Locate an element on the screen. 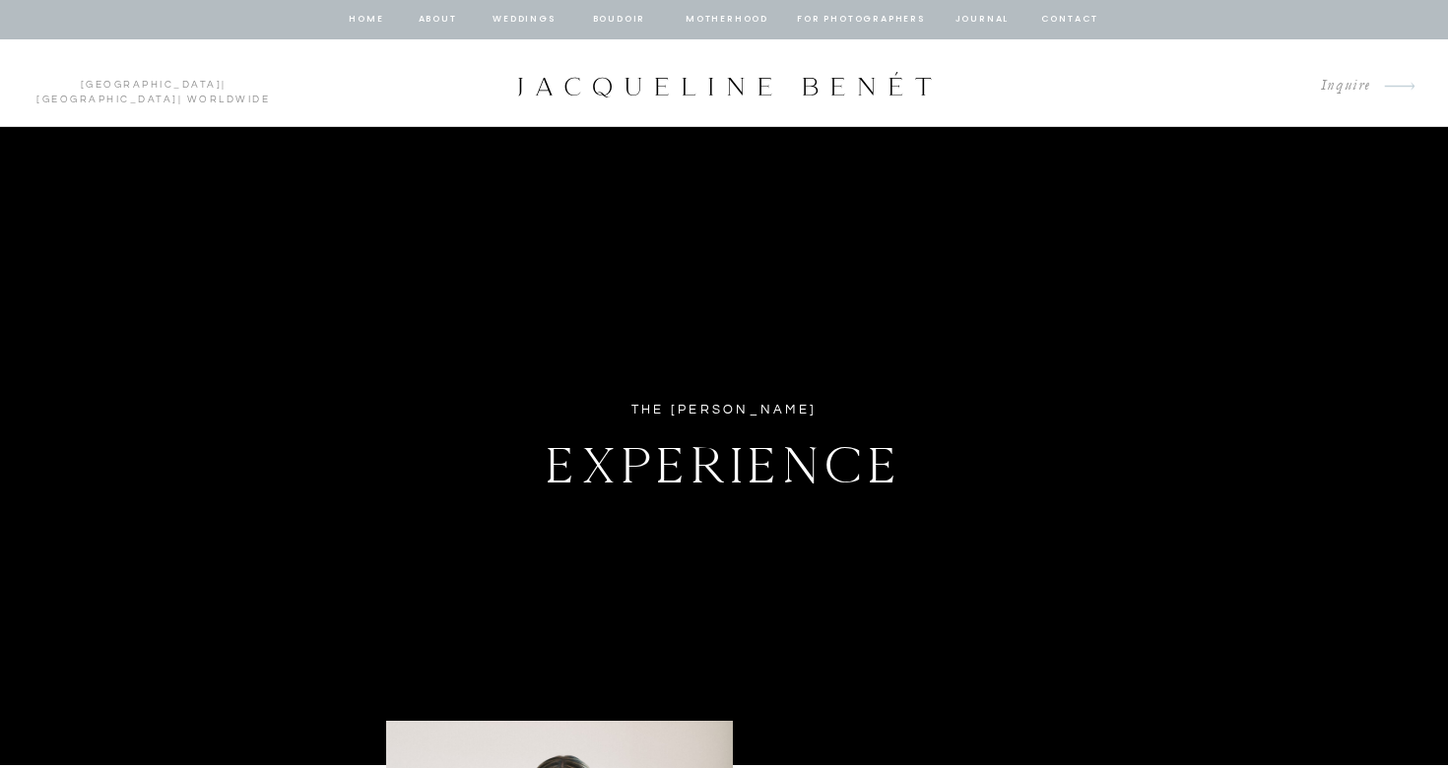  a: journal is located at coordinates (982, 20).